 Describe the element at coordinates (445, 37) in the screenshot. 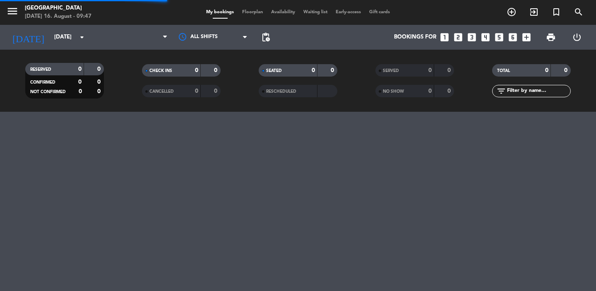

I see `i: looks_one` at that location.